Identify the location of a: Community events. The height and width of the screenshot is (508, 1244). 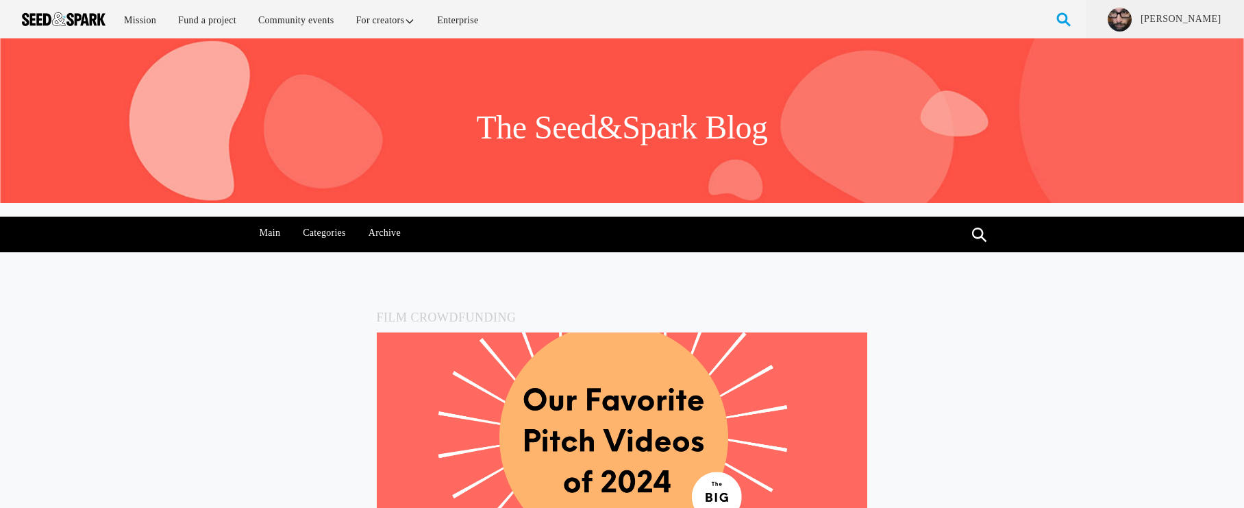
(296, 20).